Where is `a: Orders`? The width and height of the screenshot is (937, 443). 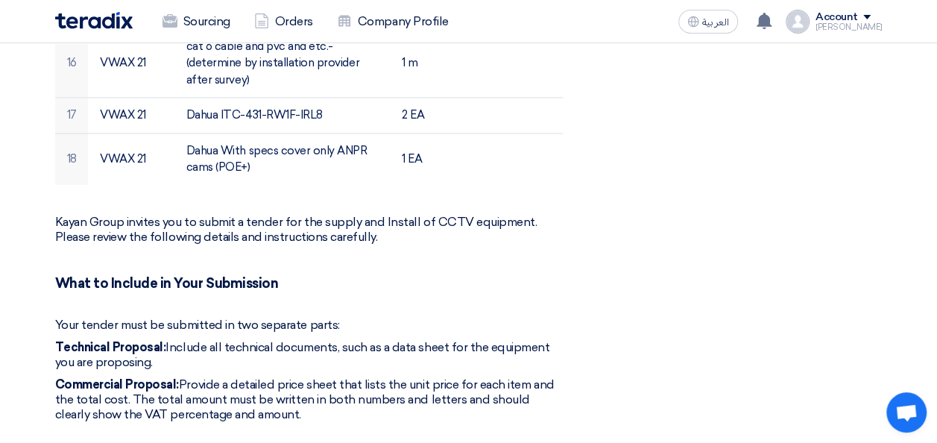
a: Orders is located at coordinates (283, 22).